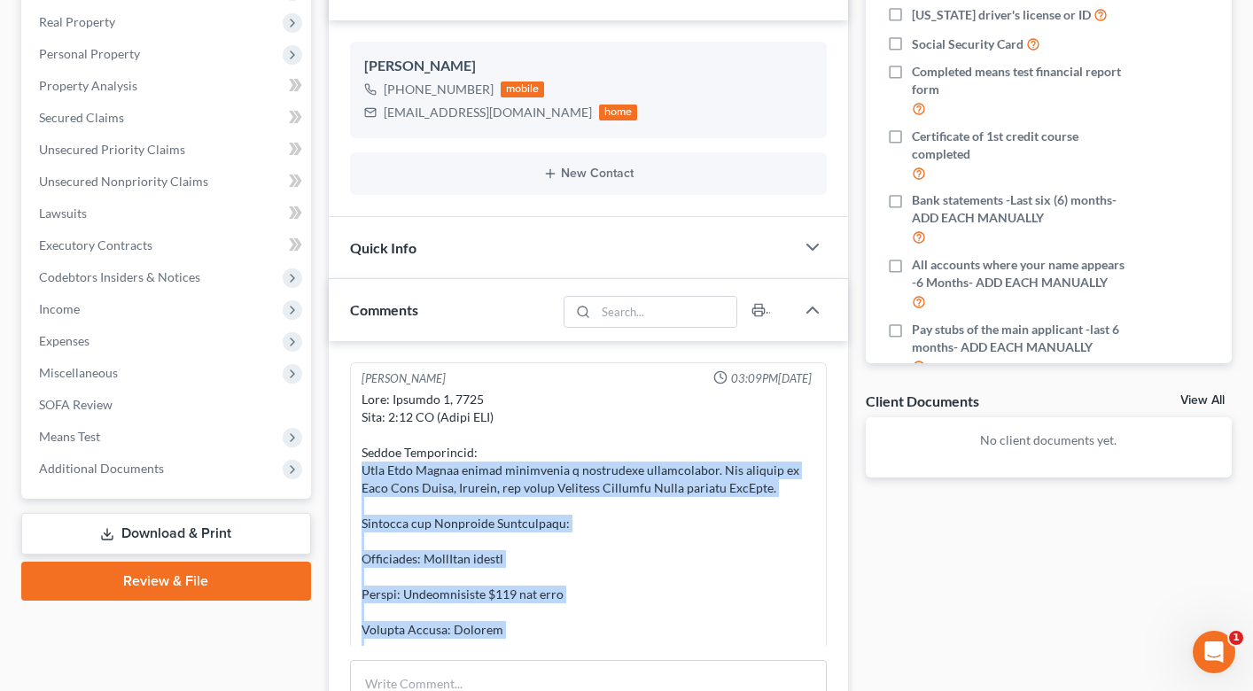  What do you see at coordinates (112, 149) in the screenshot?
I see `span: Unsecured Priority Claims` at bounding box center [112, 149].